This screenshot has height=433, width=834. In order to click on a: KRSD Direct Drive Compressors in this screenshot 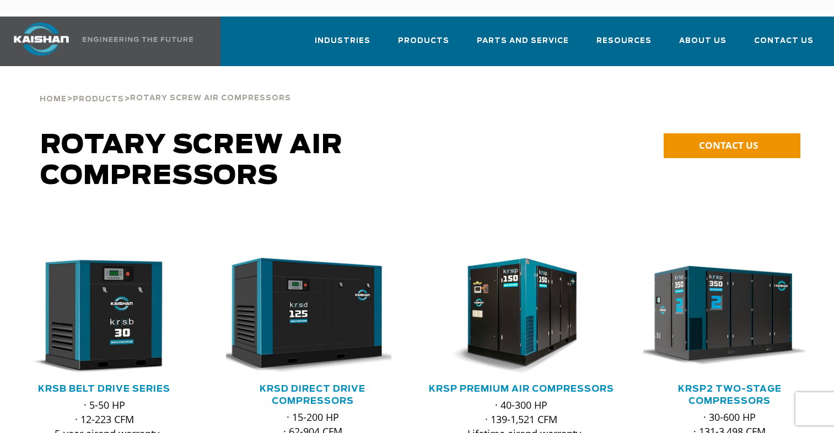, I will do `click(313, 395)`.